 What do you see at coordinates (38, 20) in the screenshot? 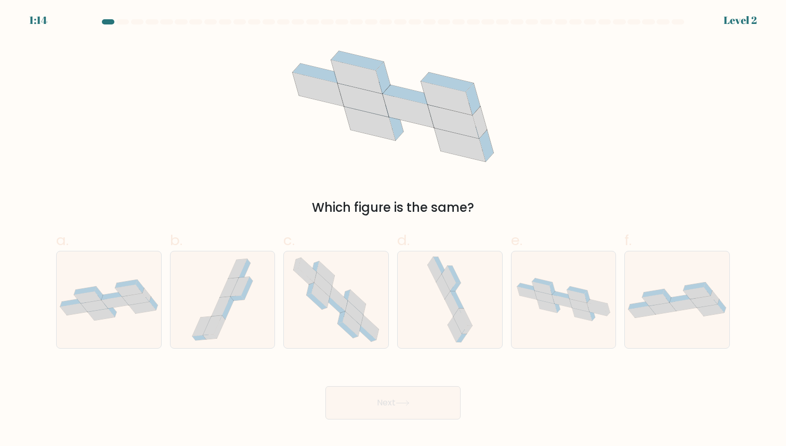
I see `div: 1:14` at bounding box center [38, 20].